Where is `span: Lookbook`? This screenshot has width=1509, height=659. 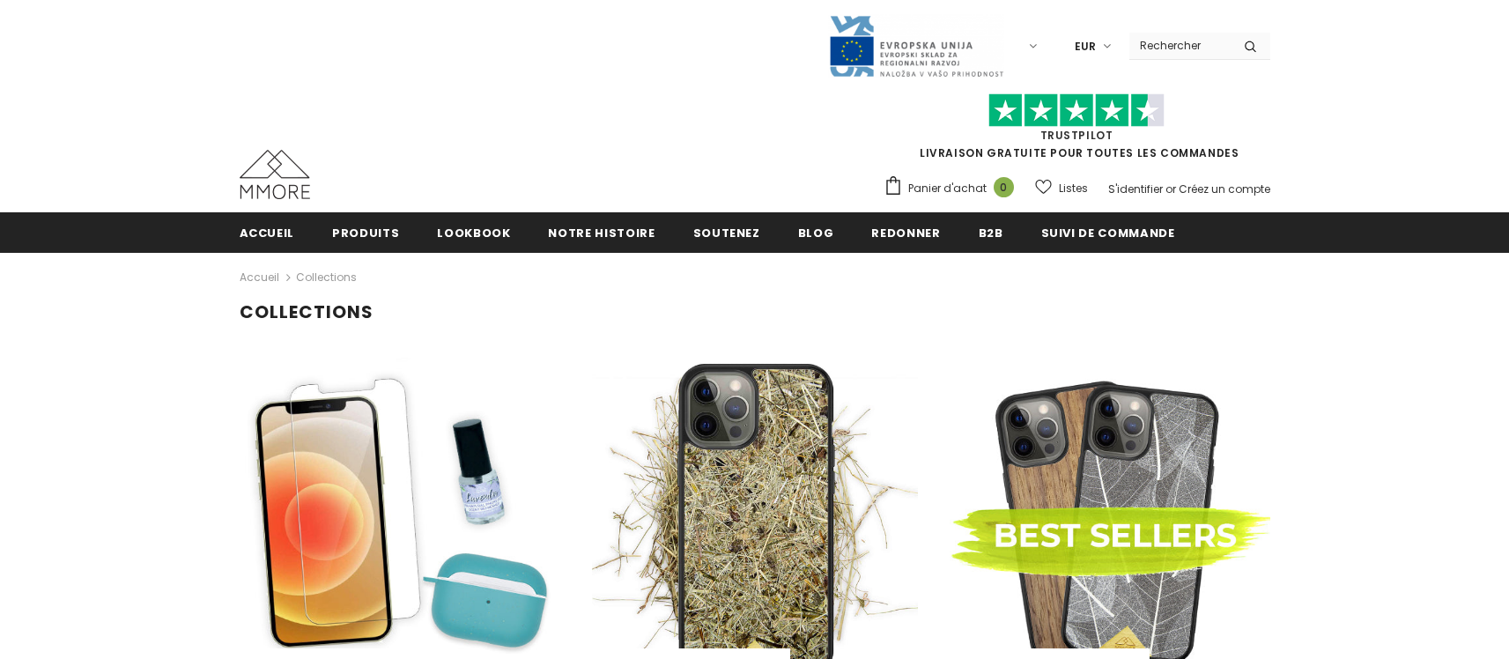 span: Lookbook is located at coordinates (473, 233).